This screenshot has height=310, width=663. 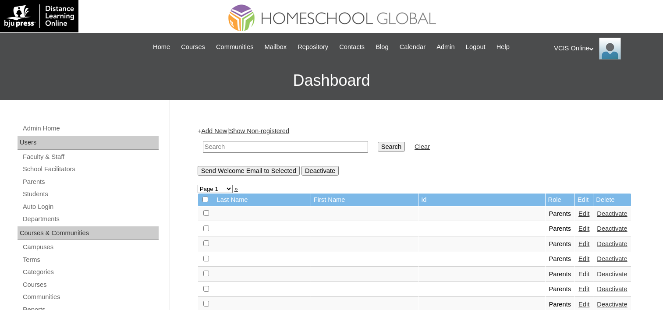 I want to click on span: Logout, so click(x=476, y=47).